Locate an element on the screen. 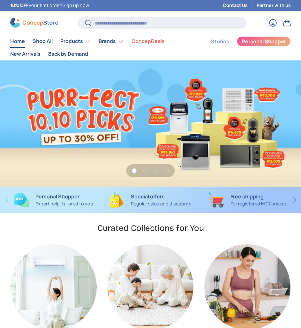 Image resolution: width=301 pixels, height=328 pixels. a: Special offers Regular sales and discounts is located at coordinates (150, 200).